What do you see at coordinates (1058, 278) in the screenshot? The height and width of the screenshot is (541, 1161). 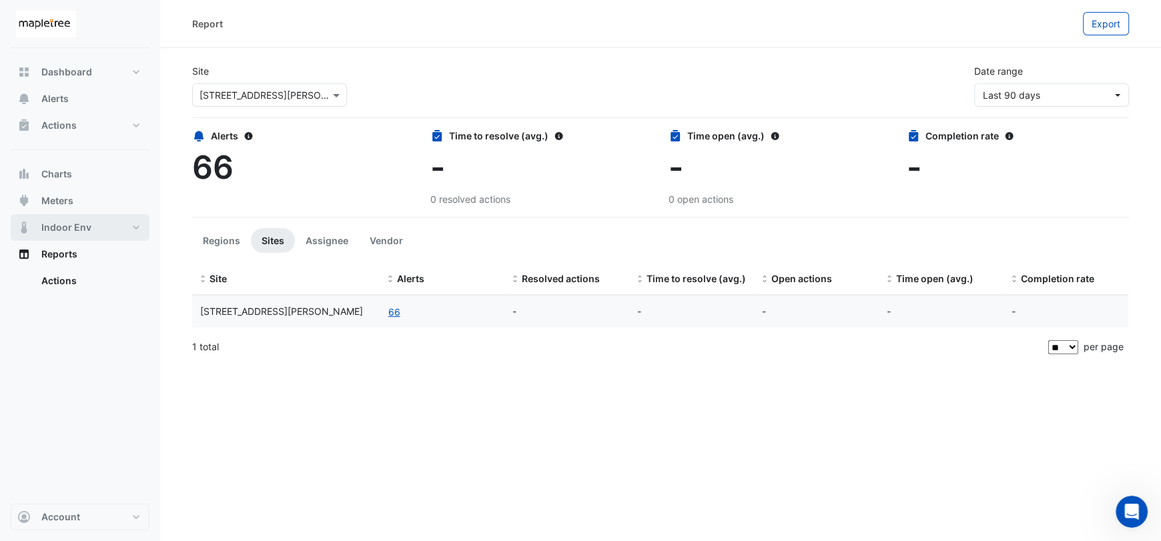 I see `span: Completion rate` at bounding box center [1058, 278].